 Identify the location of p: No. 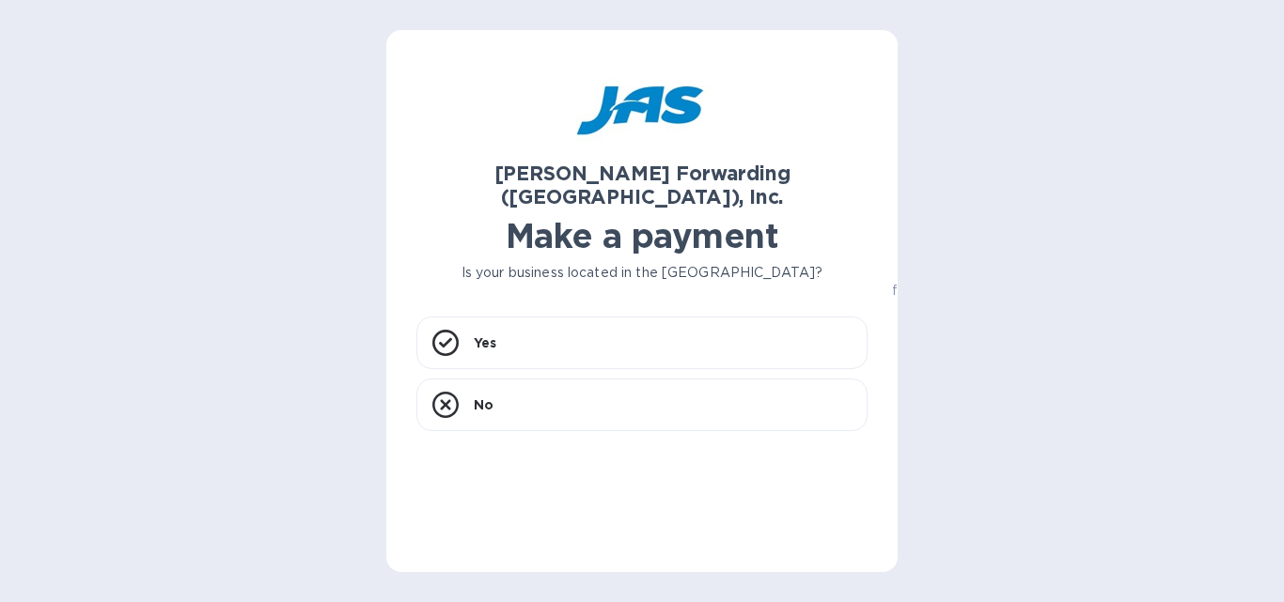
(483, 405).